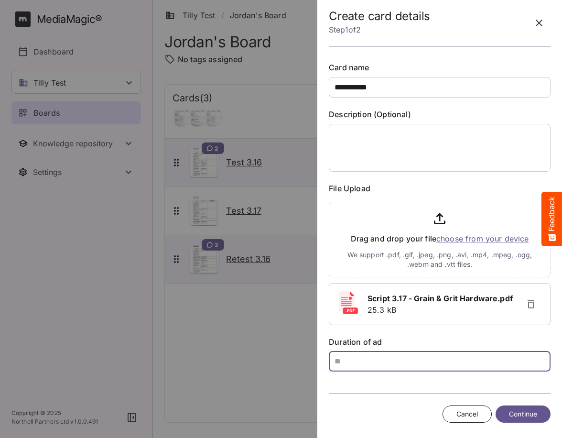  I want to click on label: File Upload, so click(440, 188).